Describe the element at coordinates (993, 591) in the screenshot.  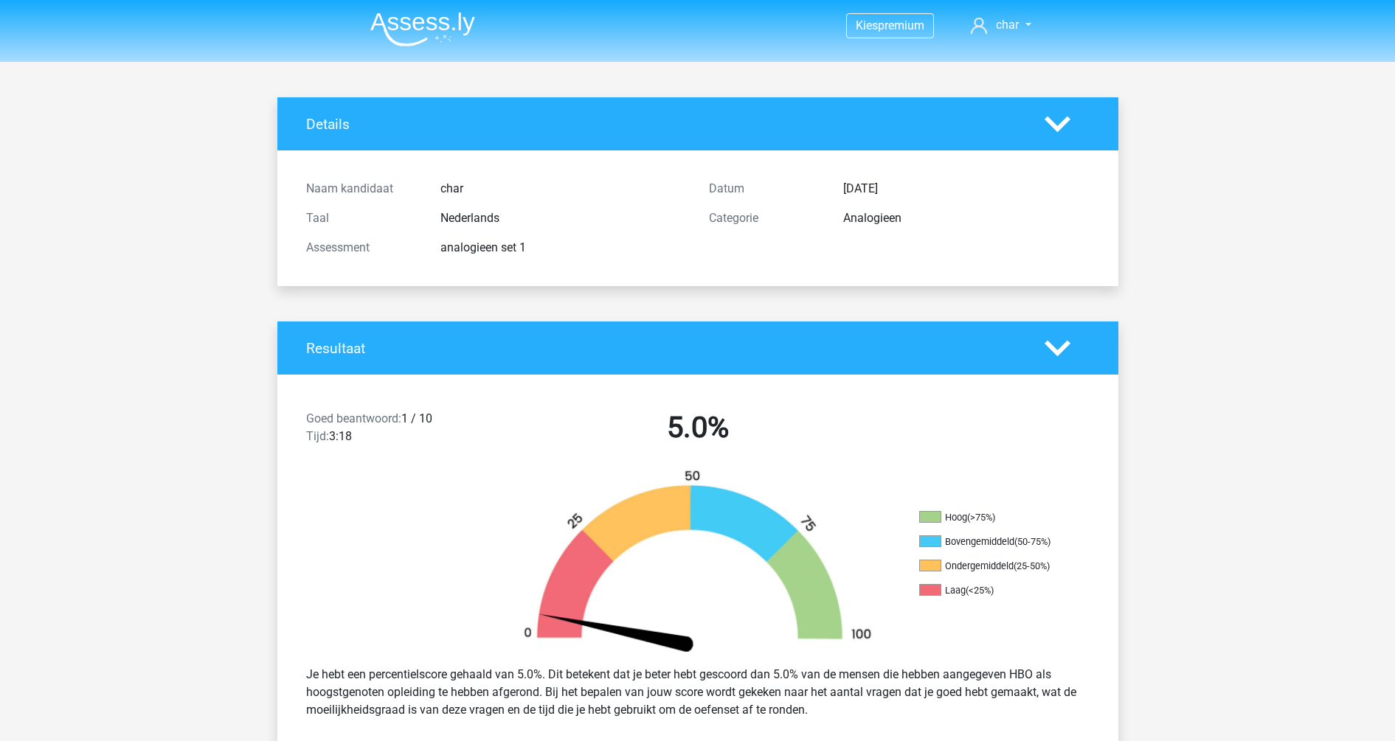
I see `li: Laag` at that location.